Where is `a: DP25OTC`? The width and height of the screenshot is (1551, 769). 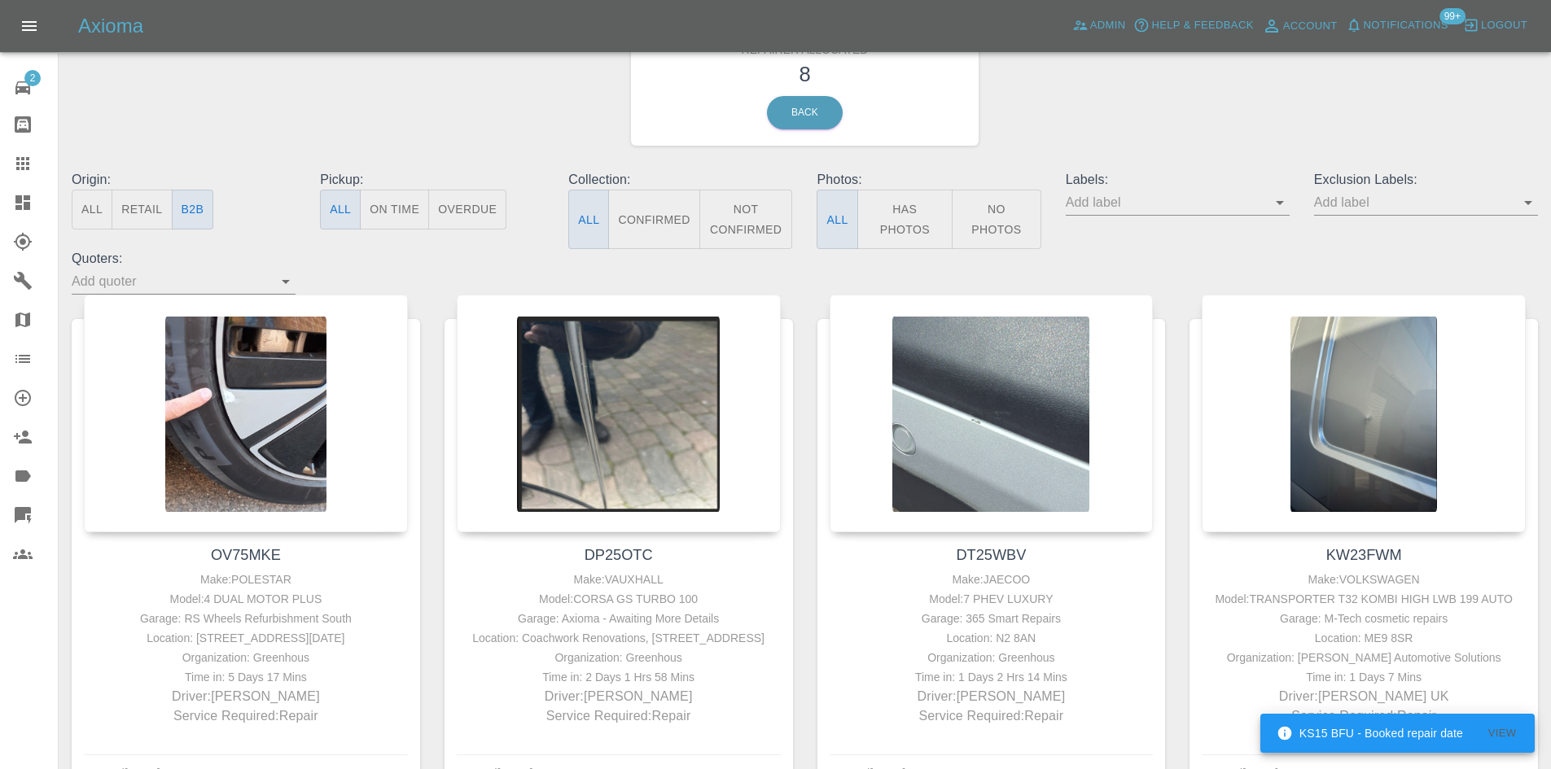 a: DP25OTC is located at coordinates (619, 555).